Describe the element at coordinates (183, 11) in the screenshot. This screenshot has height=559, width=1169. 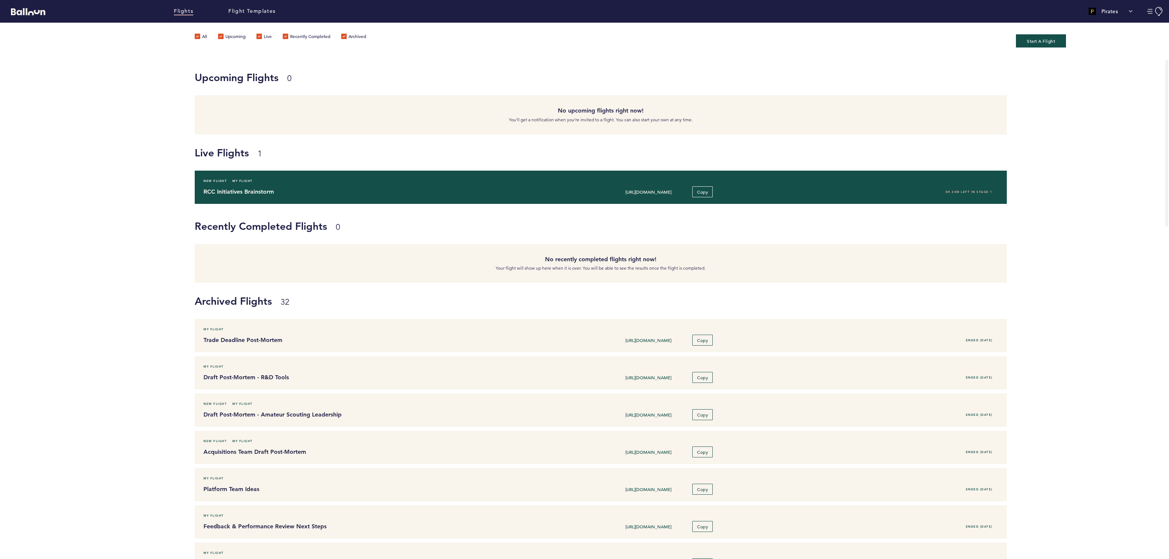
I see `a: Flights` at that location.